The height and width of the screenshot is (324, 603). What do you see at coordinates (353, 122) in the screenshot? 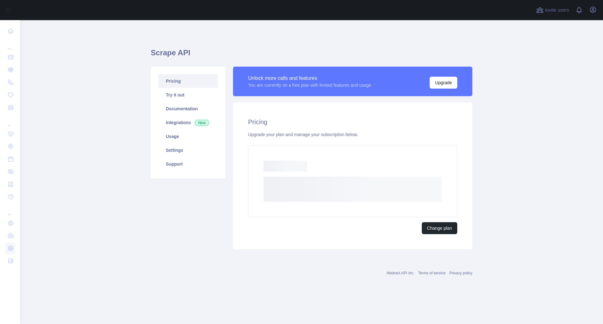
I see `h2: Pricing` at bounding box center [353, 122].